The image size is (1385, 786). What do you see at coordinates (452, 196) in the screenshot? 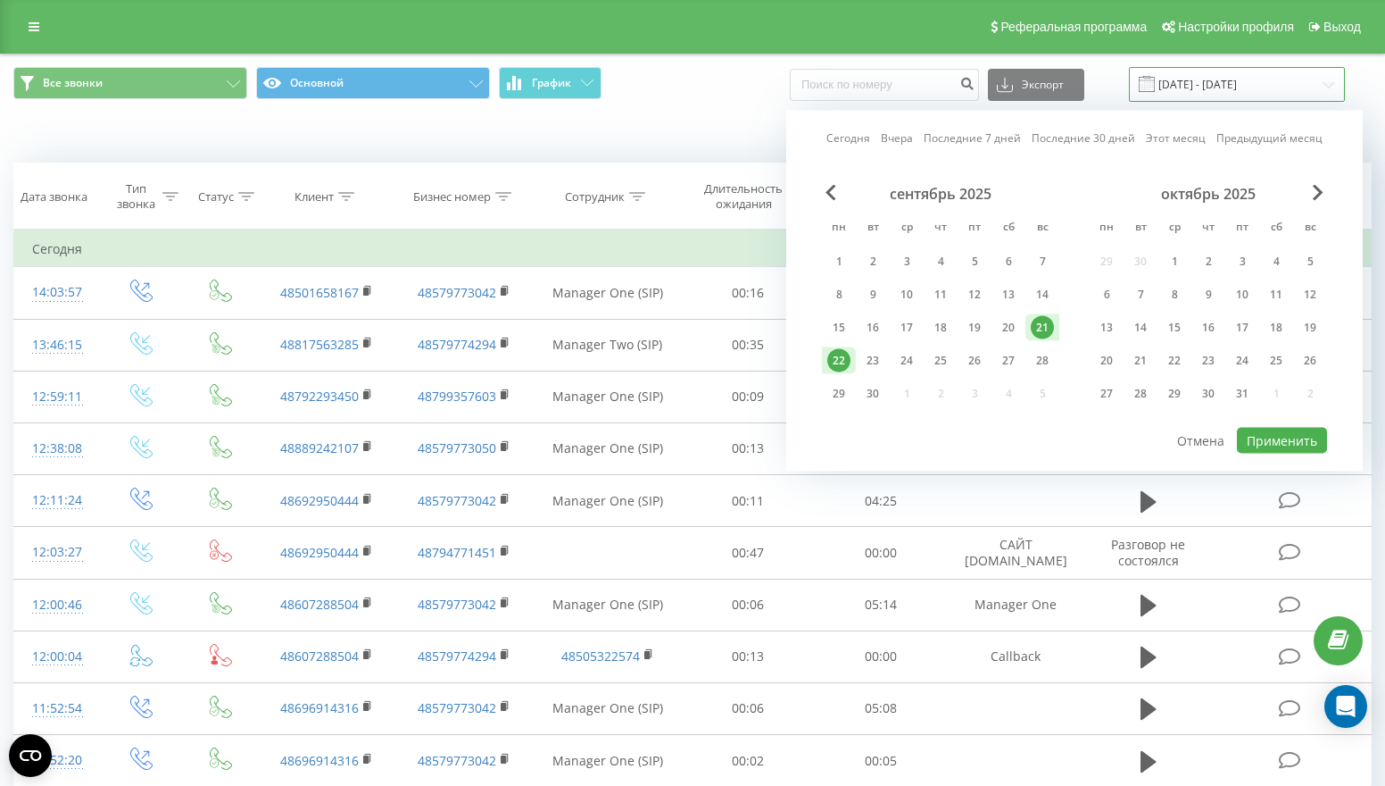
I see `div: Бизнес номер` at bounding box center [452, 196].